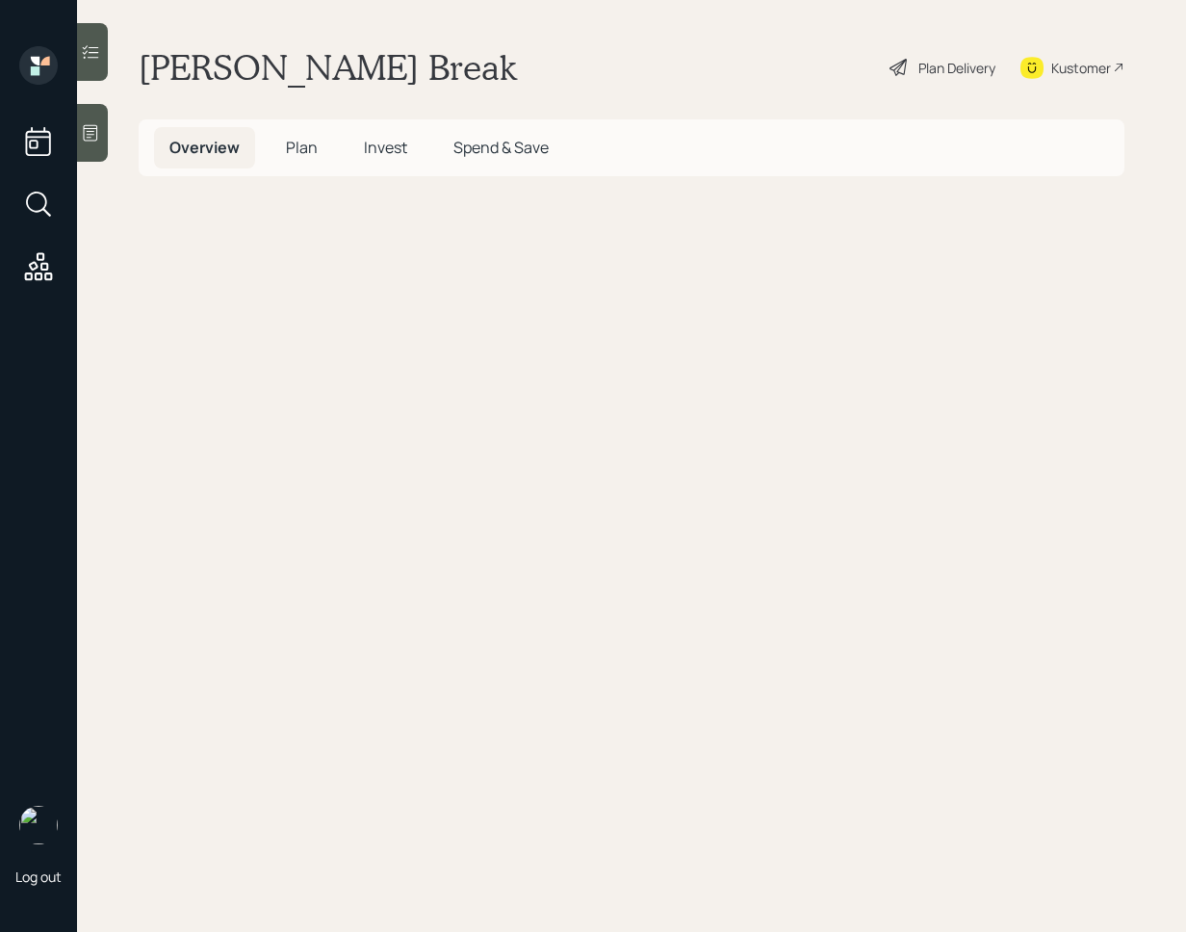  I want to click on div: Kustomer, so click(1081, 67).